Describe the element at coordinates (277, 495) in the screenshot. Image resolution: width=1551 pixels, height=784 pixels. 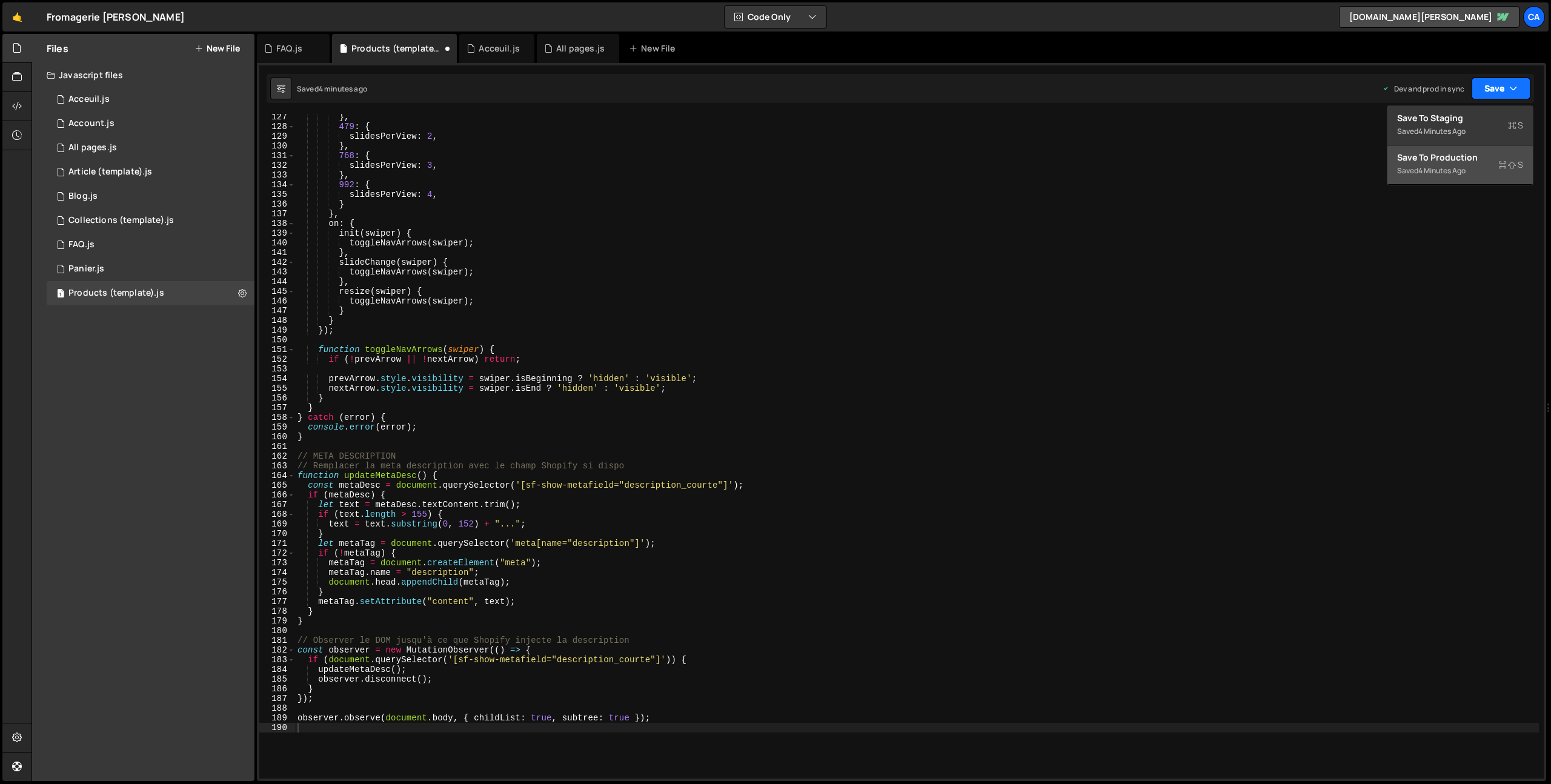
I see `div: 166` at that location.